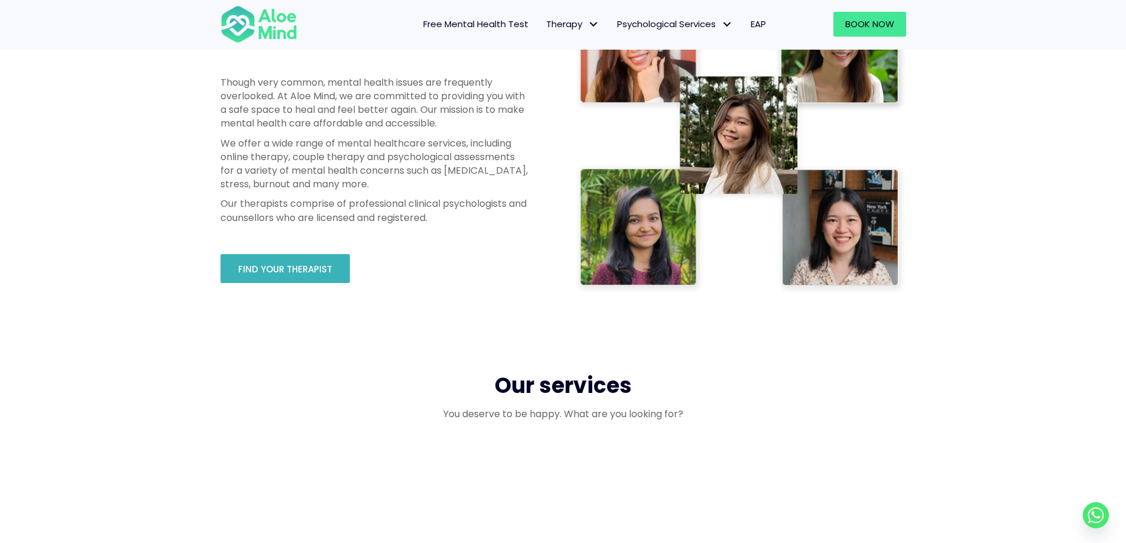 The height and width of the screenshot is (543, 1126). Describe the element at coordinates (675, 24) in the screenshot. I see `span: Psychological Services` at that location.